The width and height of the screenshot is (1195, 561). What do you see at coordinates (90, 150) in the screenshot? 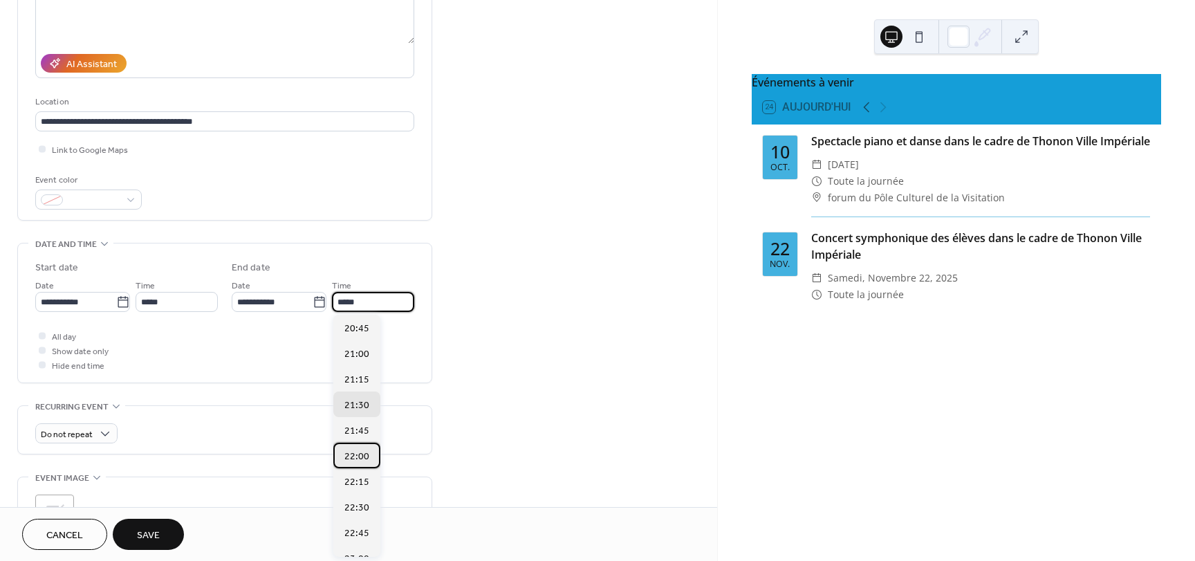
I see `span: Link to Google Maps` at bounding box center [90, 150].